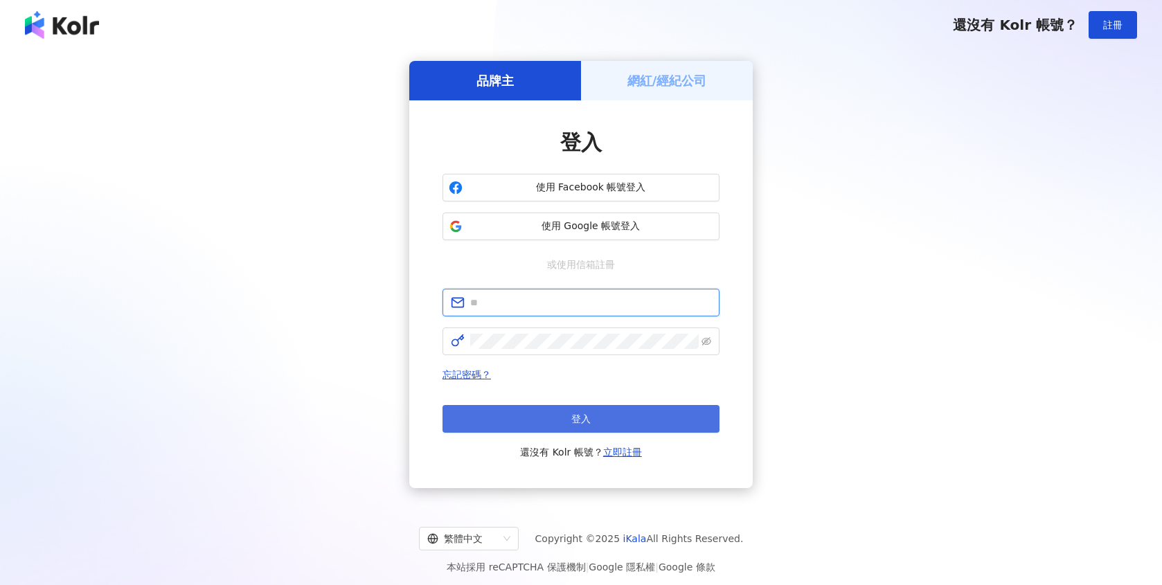  What do you see at coordinates (622, 567) in the screenshot?
I see `a: Google 隱私權` at bounding box center [622, 567].